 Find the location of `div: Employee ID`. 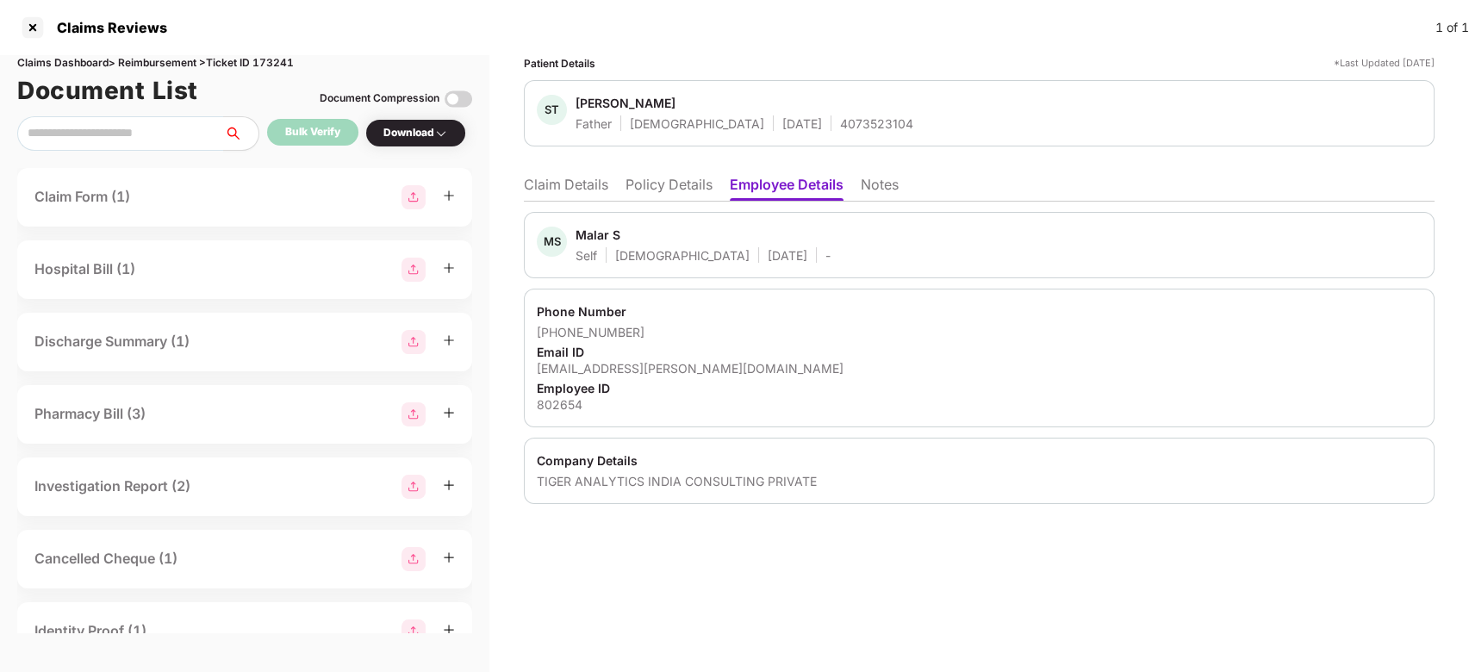

div: Employee ID is located at coordinates (979, 388).